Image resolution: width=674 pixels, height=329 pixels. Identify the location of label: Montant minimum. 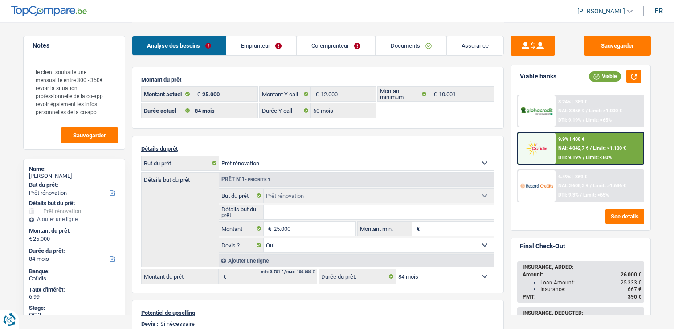
(403, 94).